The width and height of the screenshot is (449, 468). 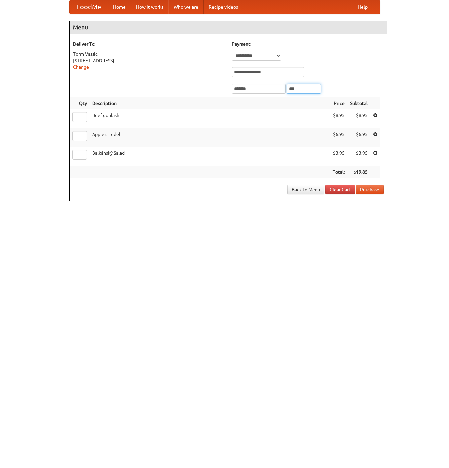 I want to click on a: FoodMe, so click(x=89, y=7).